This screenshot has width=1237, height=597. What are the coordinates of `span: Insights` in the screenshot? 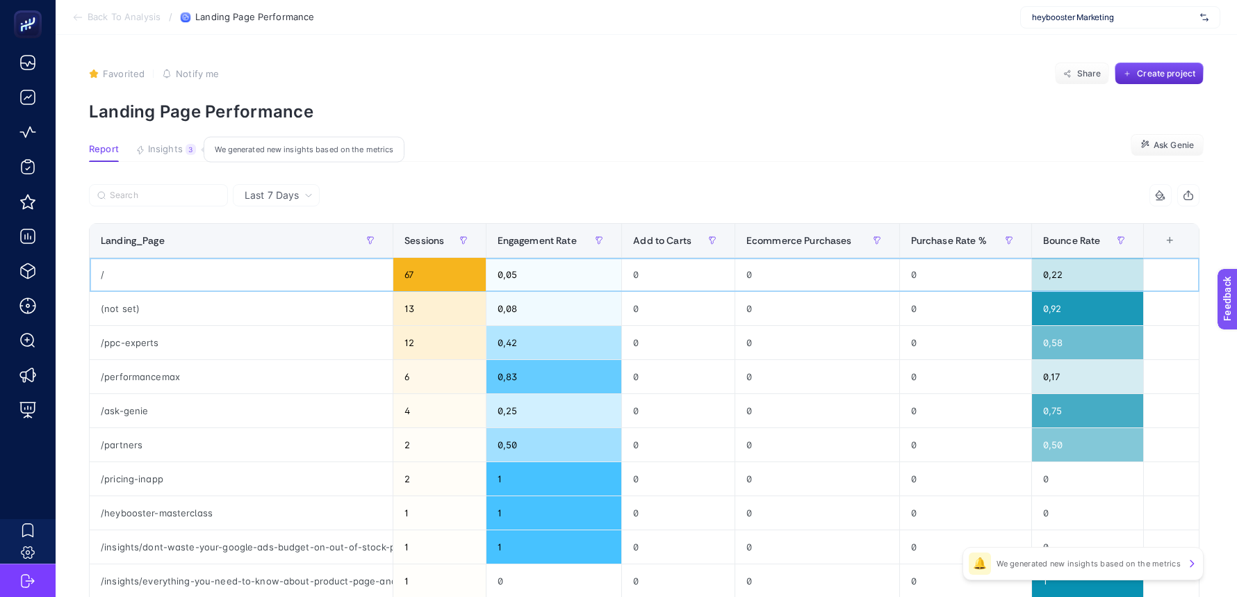 It's located at (165, 149).